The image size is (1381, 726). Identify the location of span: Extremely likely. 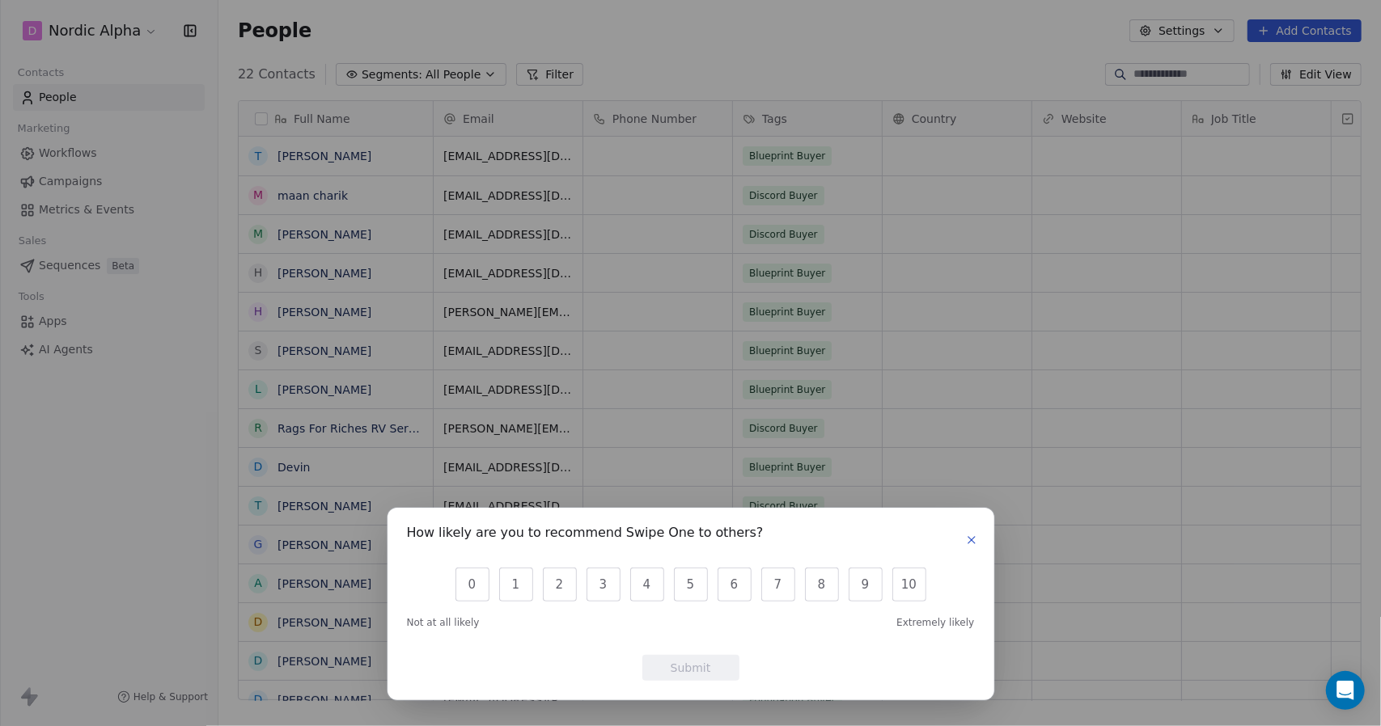
(935, 623).